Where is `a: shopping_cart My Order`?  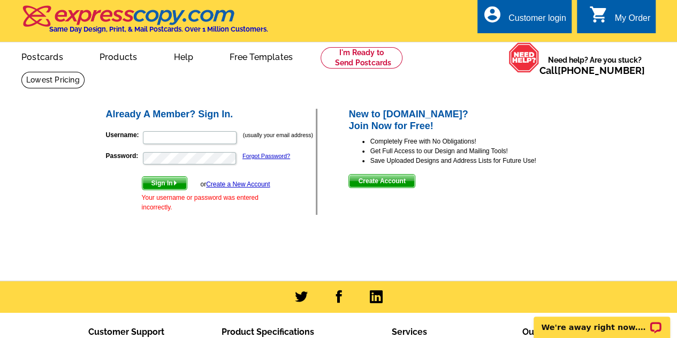
a: shopping_cart My Order is located at coordinates (619, 18).